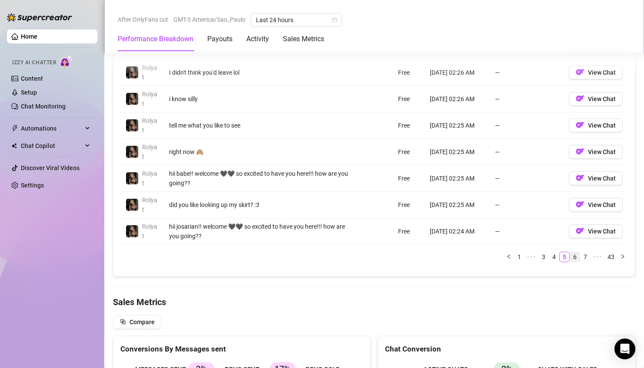 The width and height of the screenshot is (644, 368). Describe the element at coordinates (261, 152) in the screenshot. I see `div: right now 🙈` at that location.